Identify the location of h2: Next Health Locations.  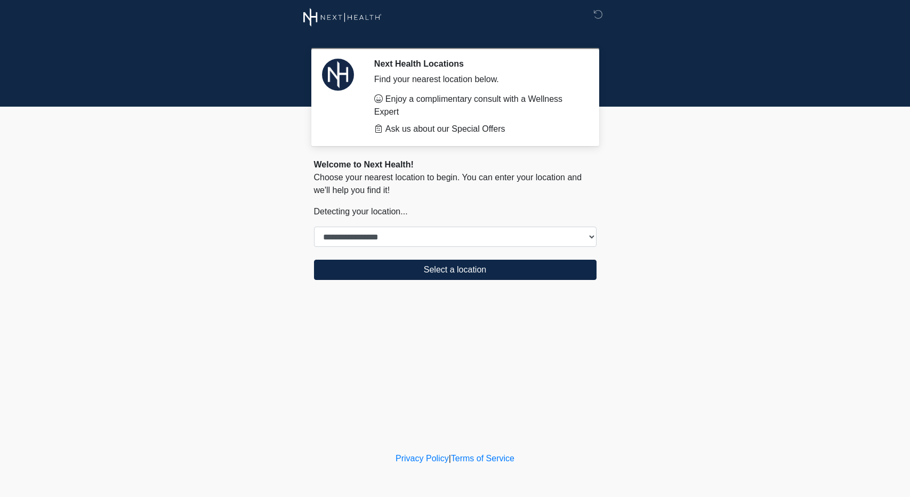
(477, 63).